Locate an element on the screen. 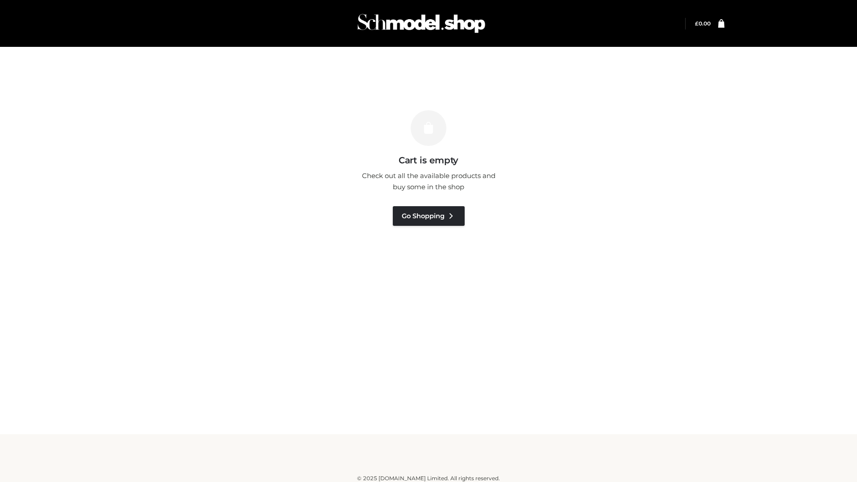  a: Go Shopping is located at coordinates (429, 216).